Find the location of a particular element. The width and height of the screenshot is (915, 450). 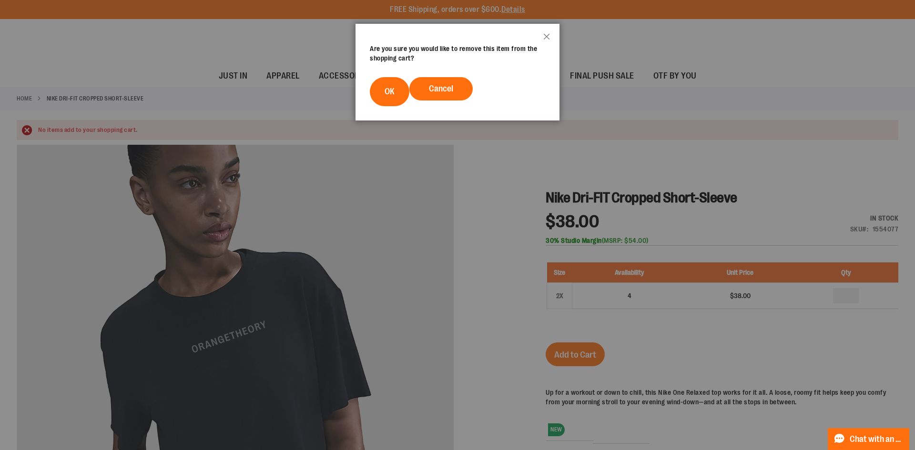

button: Chat with an Expert is located at coordinates (869, 439).